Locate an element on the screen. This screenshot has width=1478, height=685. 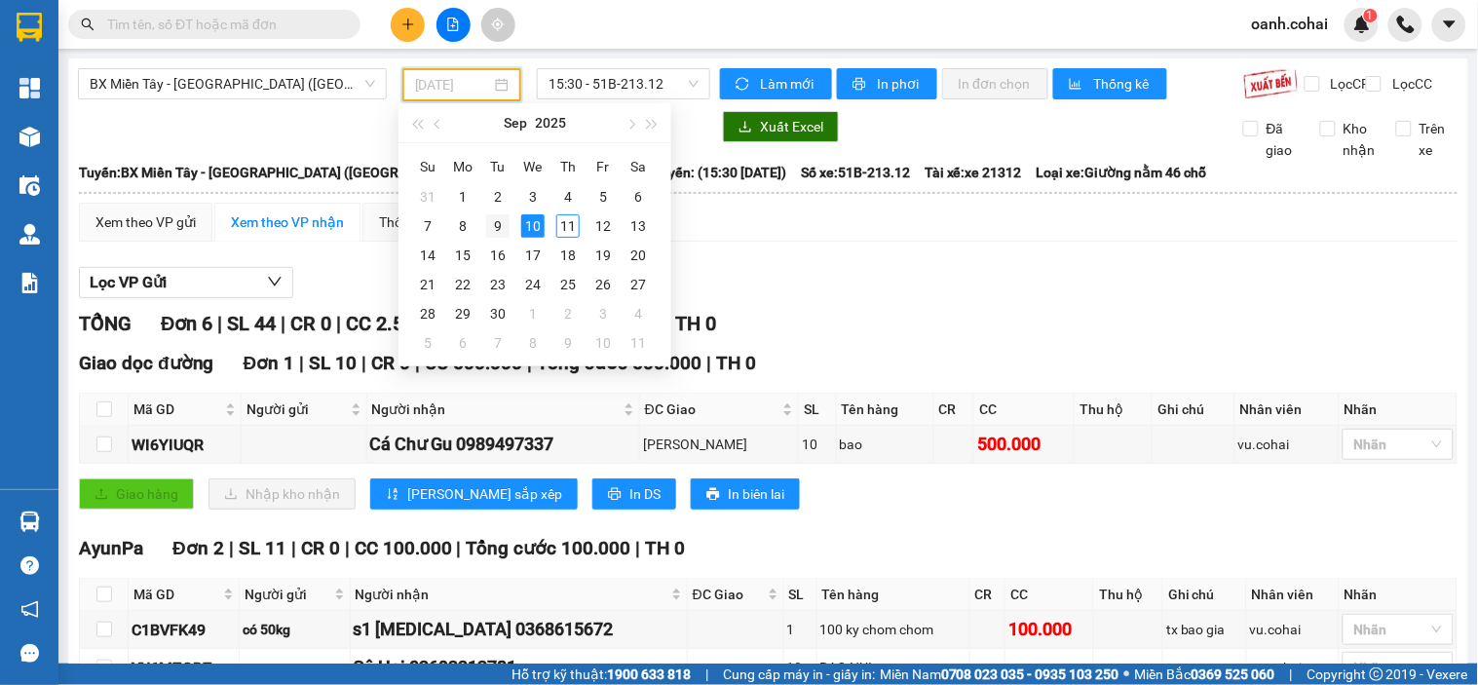
th: CC is located at coordinates (1024, 409).